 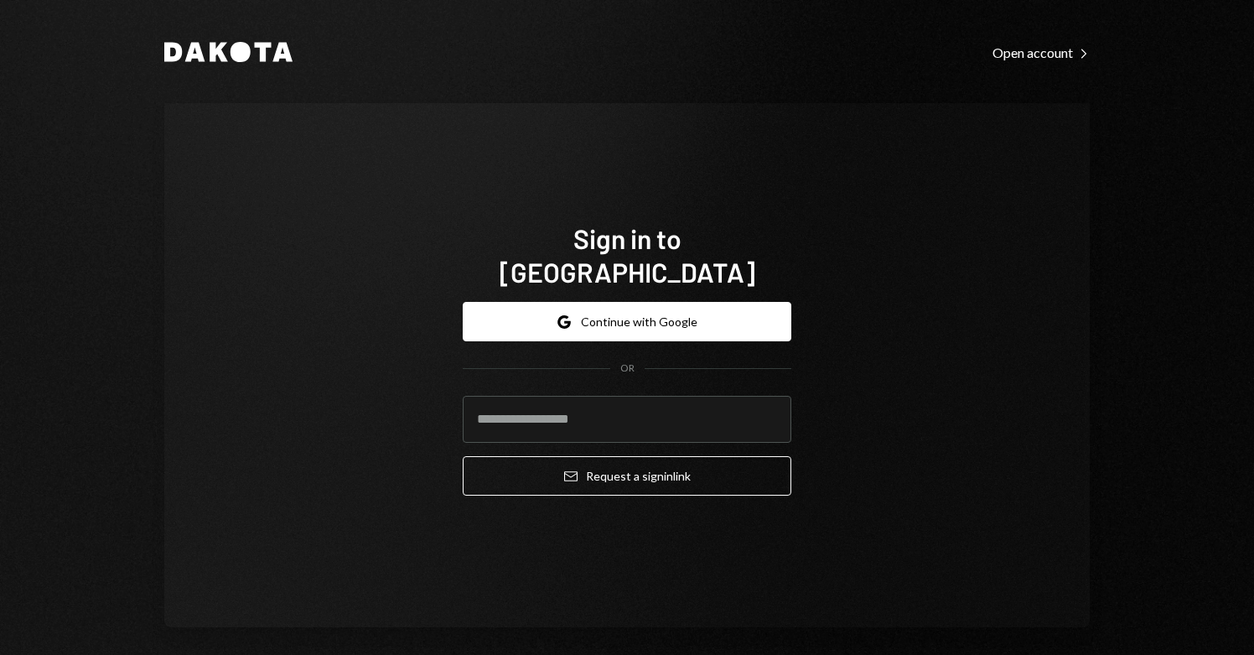 What do you see at coordinates (1041, 52) in the screenshot?
I see `a: Open account` at bounding box center [1041, 52].